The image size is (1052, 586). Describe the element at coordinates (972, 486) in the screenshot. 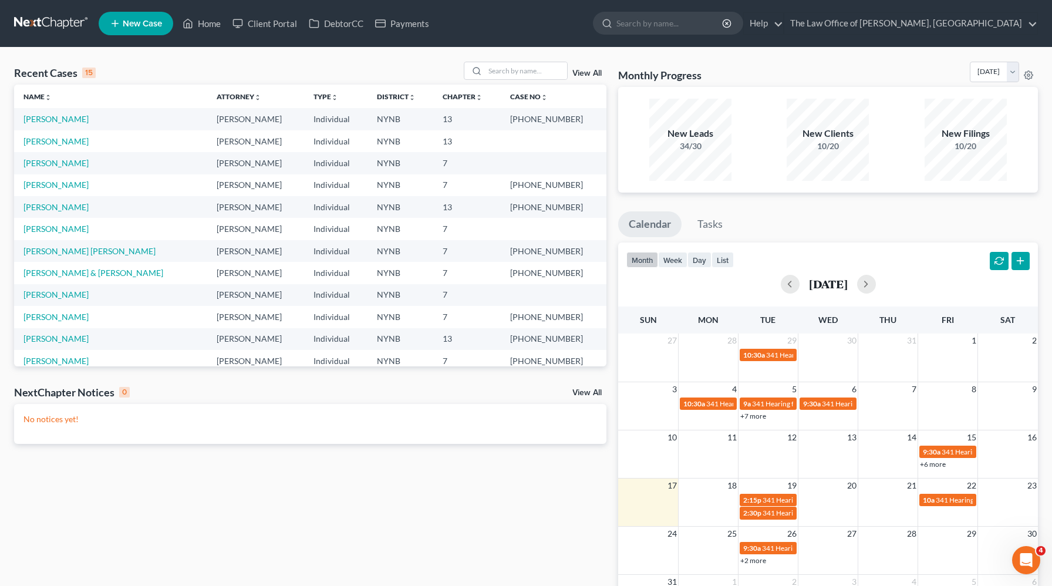

I see `span: 22` at that location.